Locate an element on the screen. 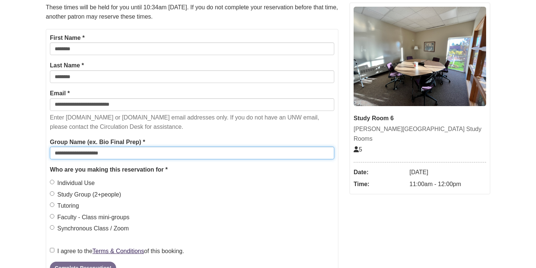 The width and height of the screenshot is (536, 268). dd: 11:00am - 12:00pm is located at coordinates (448, 184).